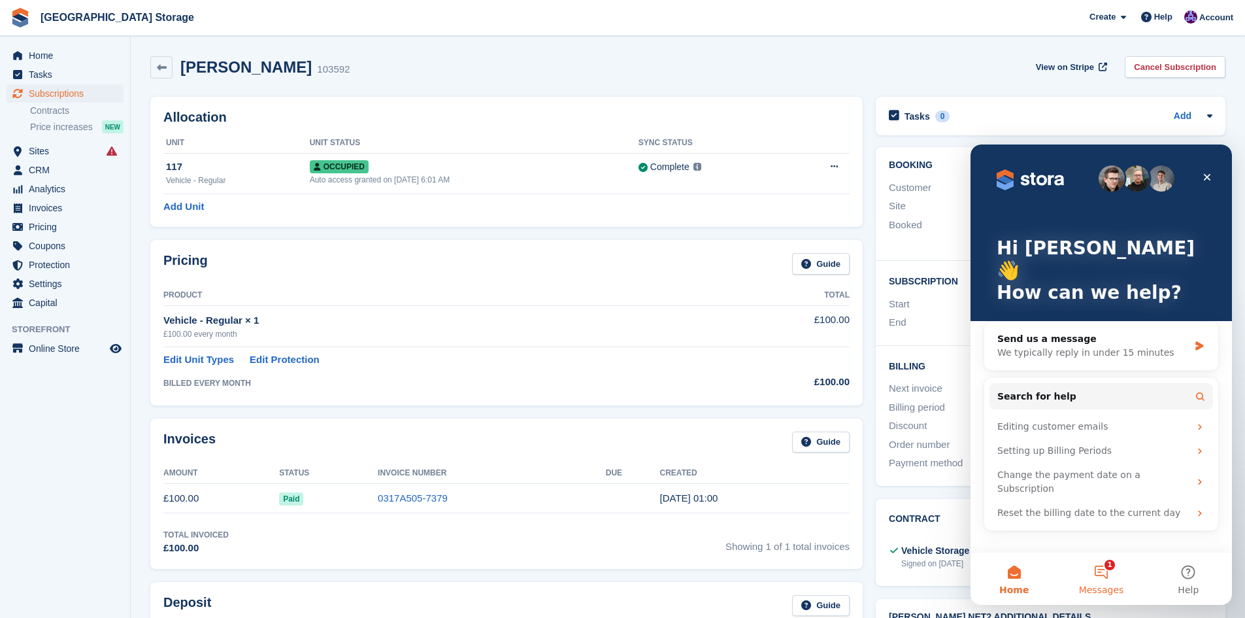 This screenshot has height=618, width=1245. Describe the element at coordinates (131, 282) in the screenshot. I see `div: Editing customer emails` at that location.